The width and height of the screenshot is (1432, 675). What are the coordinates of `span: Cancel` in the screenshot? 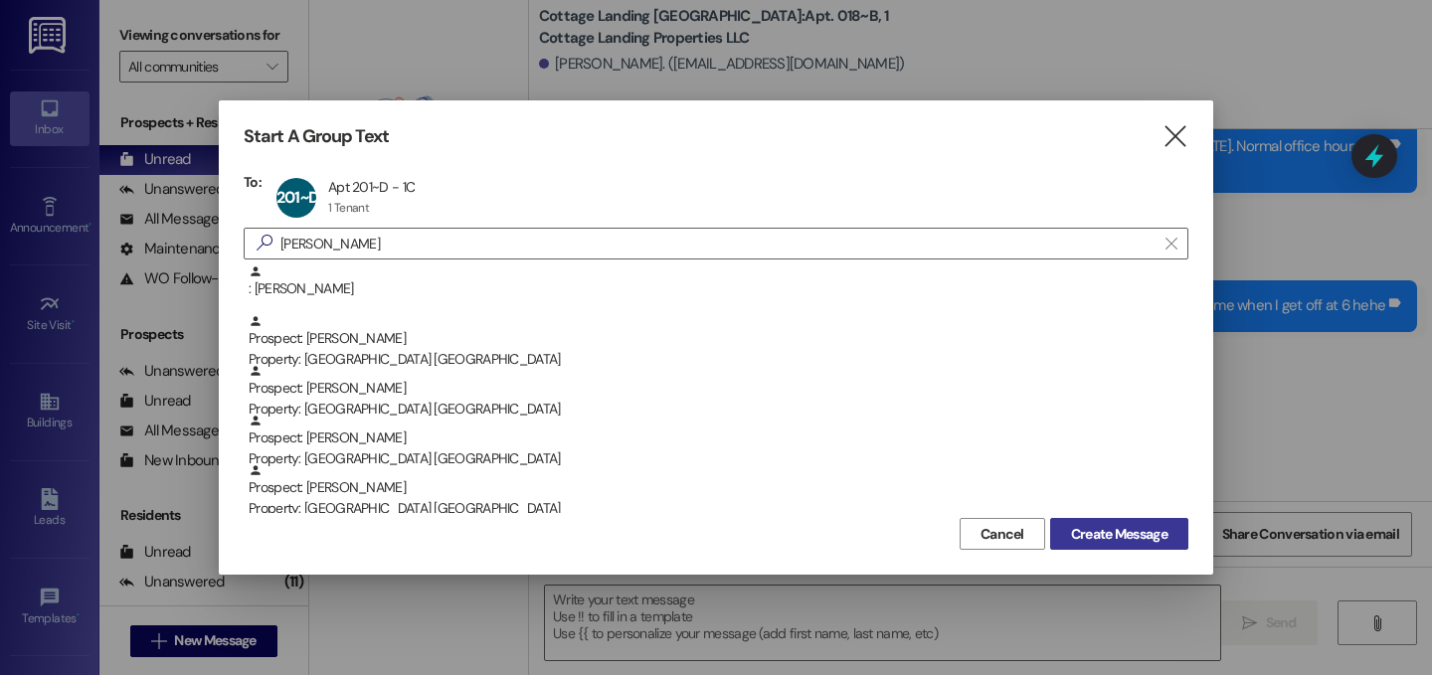 It's located at (1003, 534).